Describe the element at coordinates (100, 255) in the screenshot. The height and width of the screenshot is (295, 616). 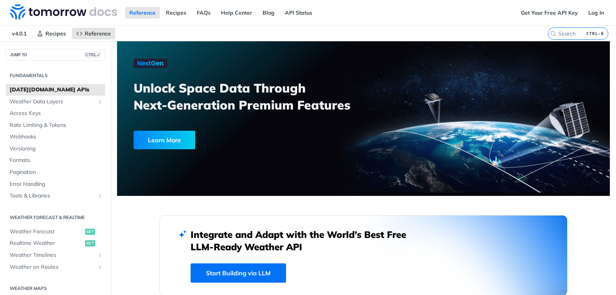
I see `button: Show subpages for Weather Timelines` at that location.